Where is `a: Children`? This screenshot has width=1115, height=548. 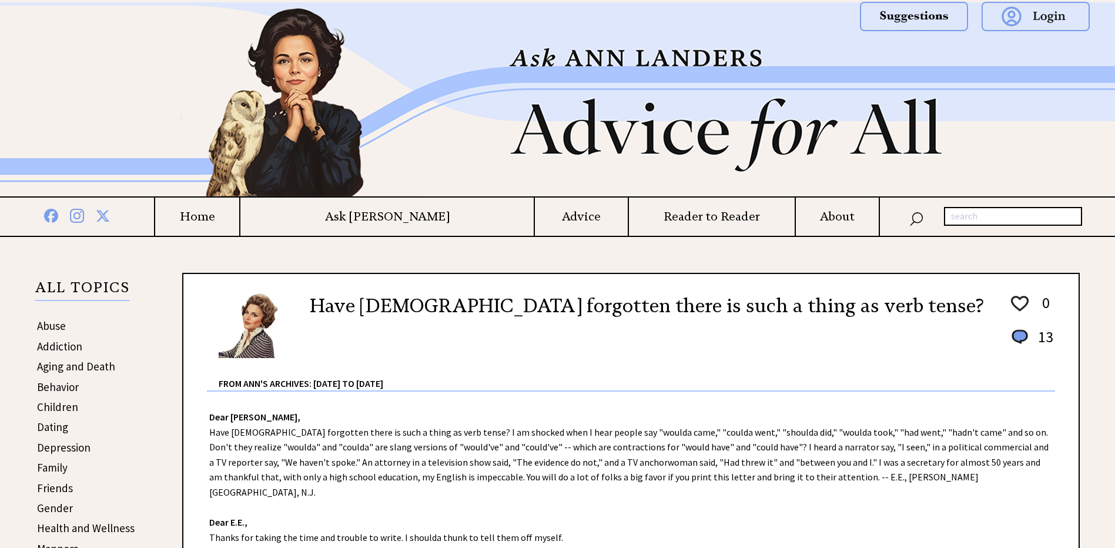
a: Children is located at coordinates (58, 407).